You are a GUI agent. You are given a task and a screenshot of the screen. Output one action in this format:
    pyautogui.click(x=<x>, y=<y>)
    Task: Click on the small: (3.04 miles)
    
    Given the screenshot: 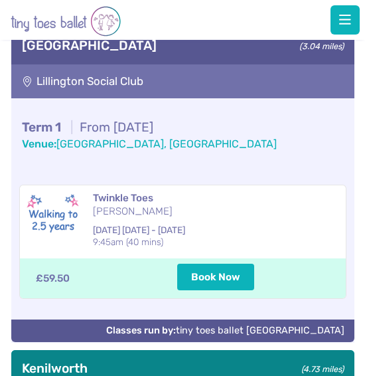 What is the action you would take?
    pyautogui.click(x=319, y=44)
    